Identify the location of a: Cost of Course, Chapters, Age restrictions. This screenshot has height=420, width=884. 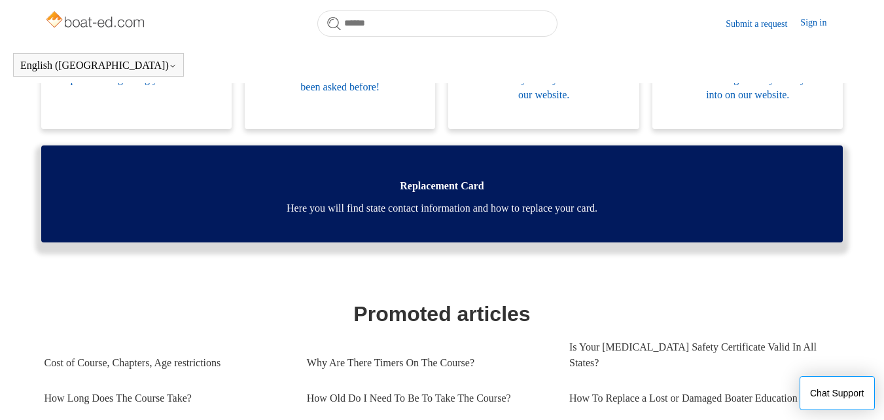
(166, 363).